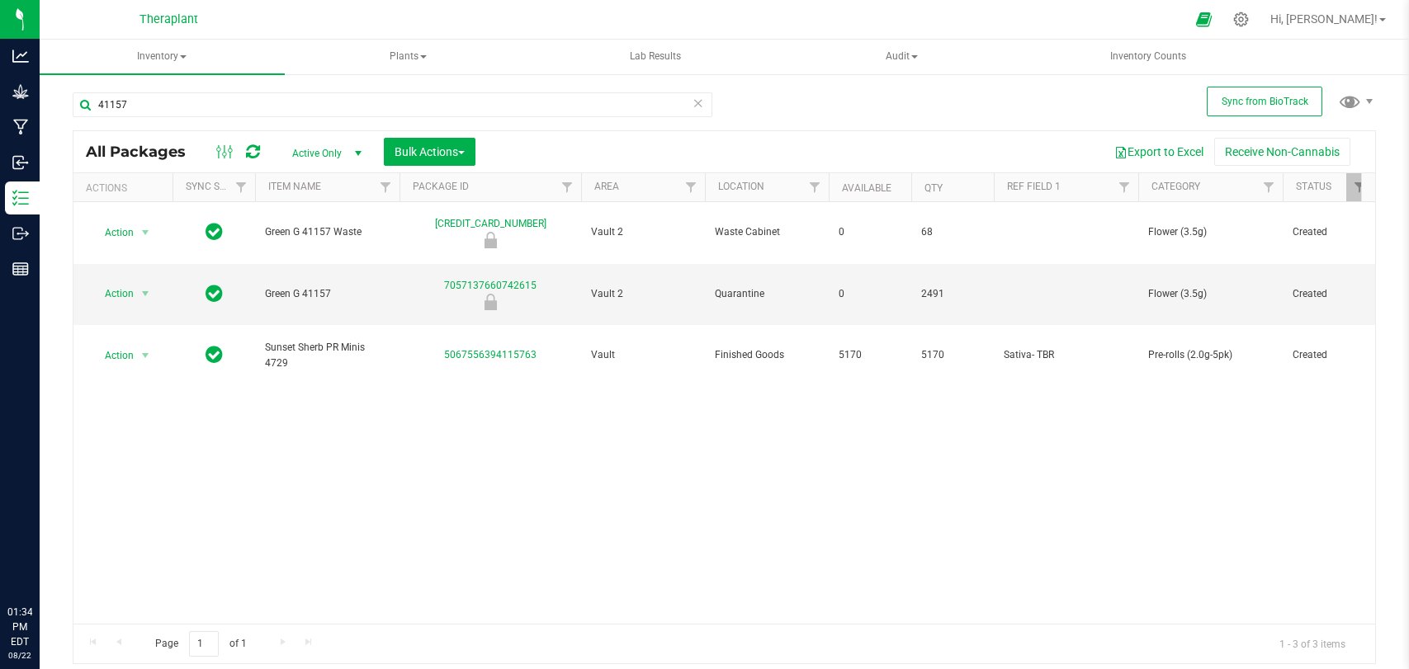  I want to click on a: Area, so click(607, 187).